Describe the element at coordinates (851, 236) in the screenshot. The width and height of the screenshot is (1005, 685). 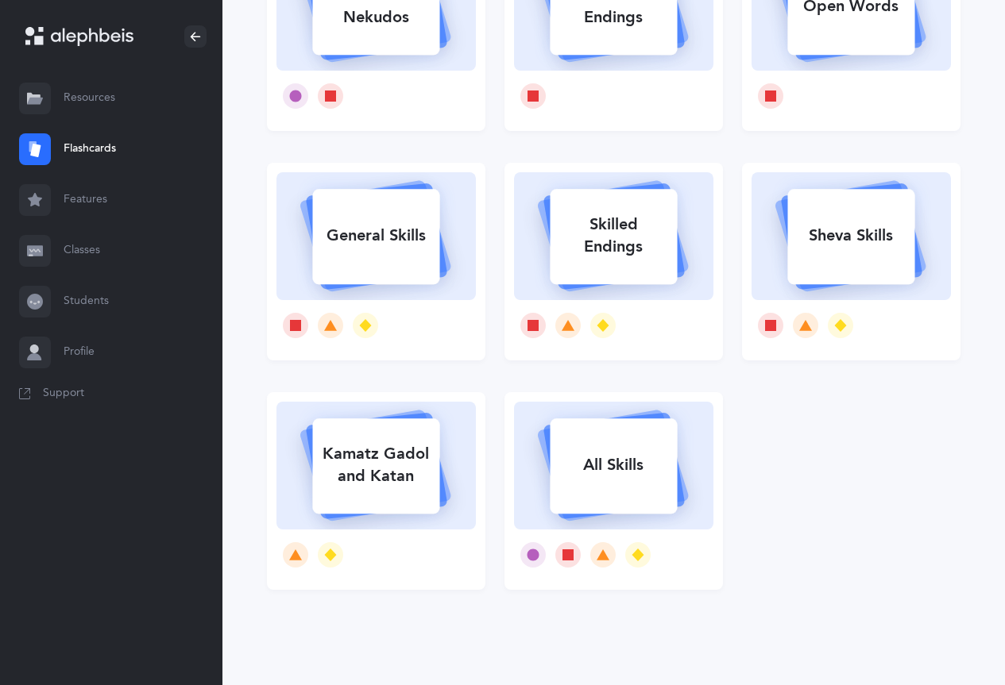
I see `div: Sheva Skills` at that location.